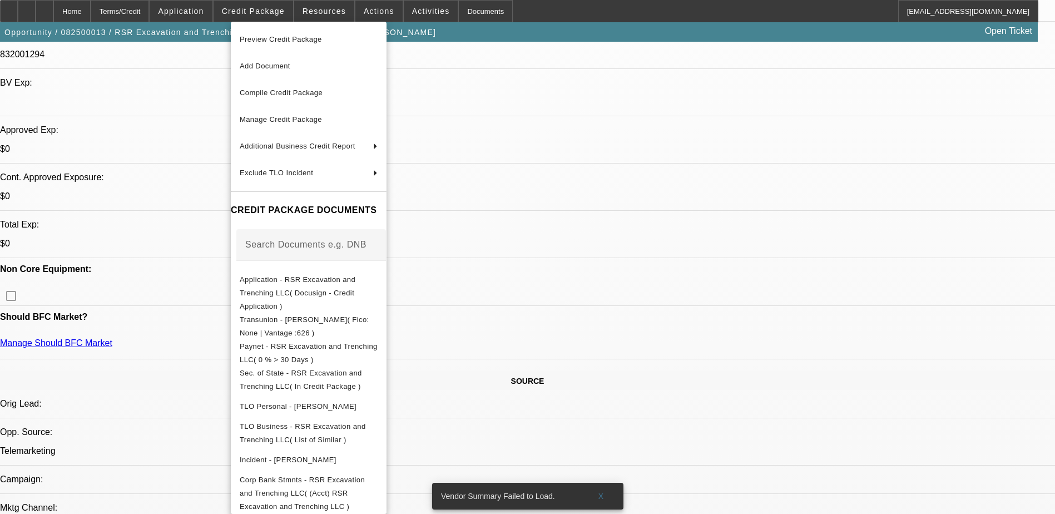 This screenshot has width=1055, height=514. What do you see at coordinates (309, 493) in the screenshot?
I see `button: Corp Bank Stmnts - RSR Excavation and Trenching LLC( (Acct) RSR Excavation and Trenching LLC )` at bounding box center [309, 493].